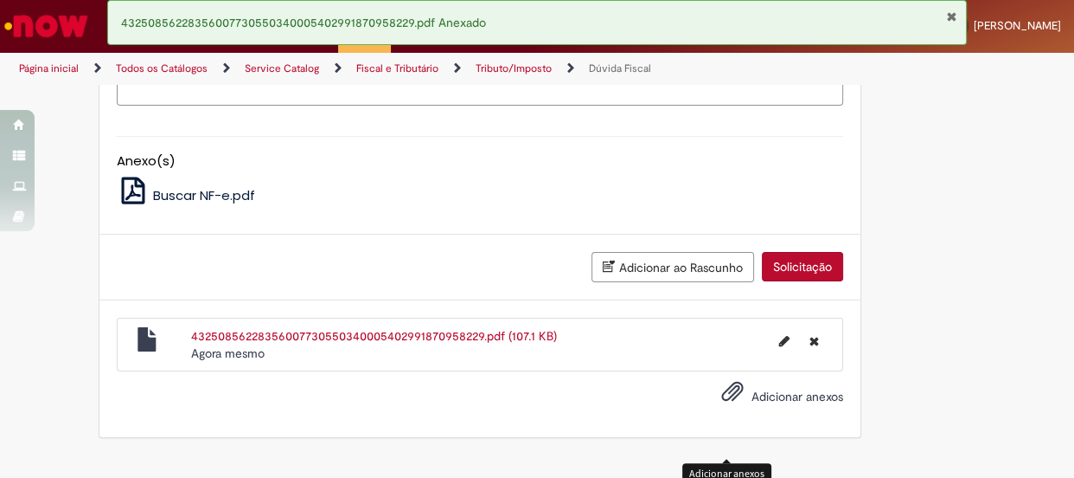  Describe the element at coordinates (397, 68) in the screenshot. I see `a: Fiscal e Tributário` at that location.